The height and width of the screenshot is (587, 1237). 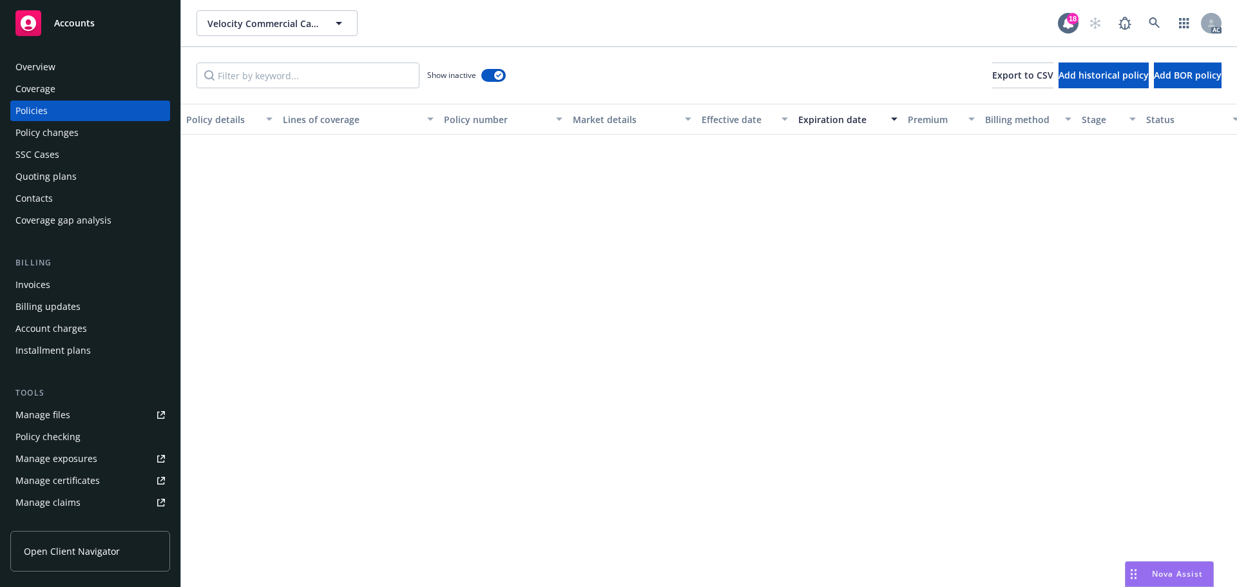 I want to click on span: Accounts, so click(x=74, y=23).